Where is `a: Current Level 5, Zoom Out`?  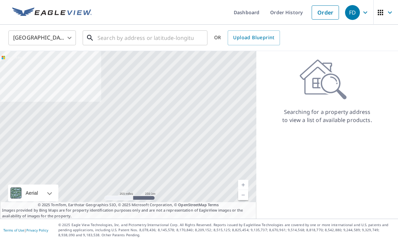 a: Current Level 5, Zoom Out is located at coordinates (243, 195).